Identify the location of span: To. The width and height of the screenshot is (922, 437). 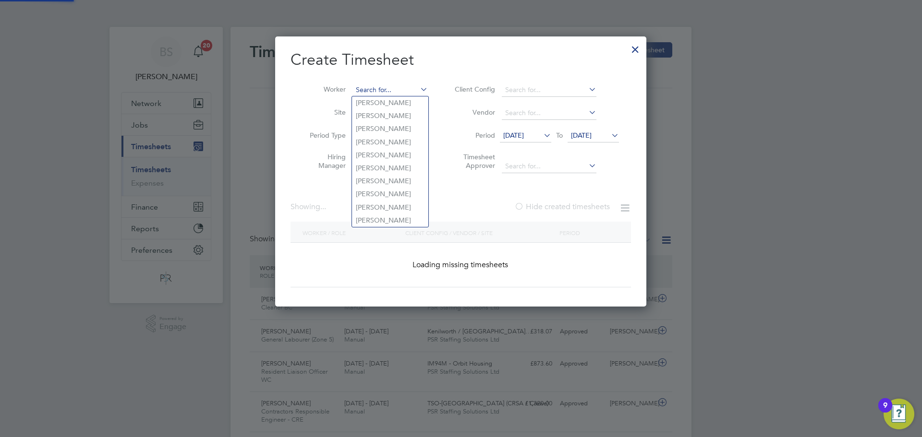
(559, 135).